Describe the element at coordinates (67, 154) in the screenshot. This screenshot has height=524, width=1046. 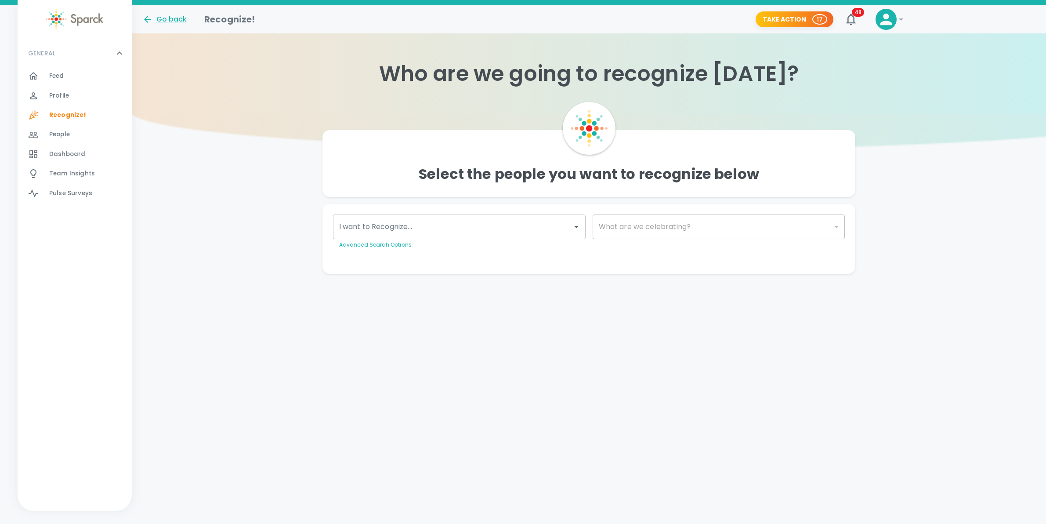
I see `span: Dashboard` at that location.